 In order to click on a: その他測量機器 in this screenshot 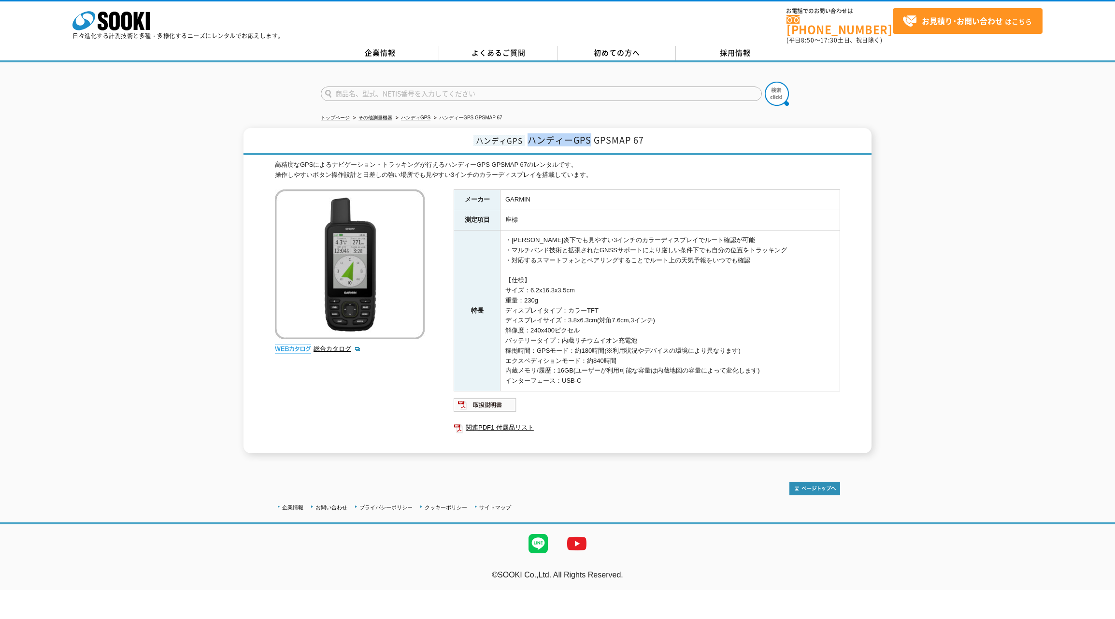, I will do `click(376, 117)`.